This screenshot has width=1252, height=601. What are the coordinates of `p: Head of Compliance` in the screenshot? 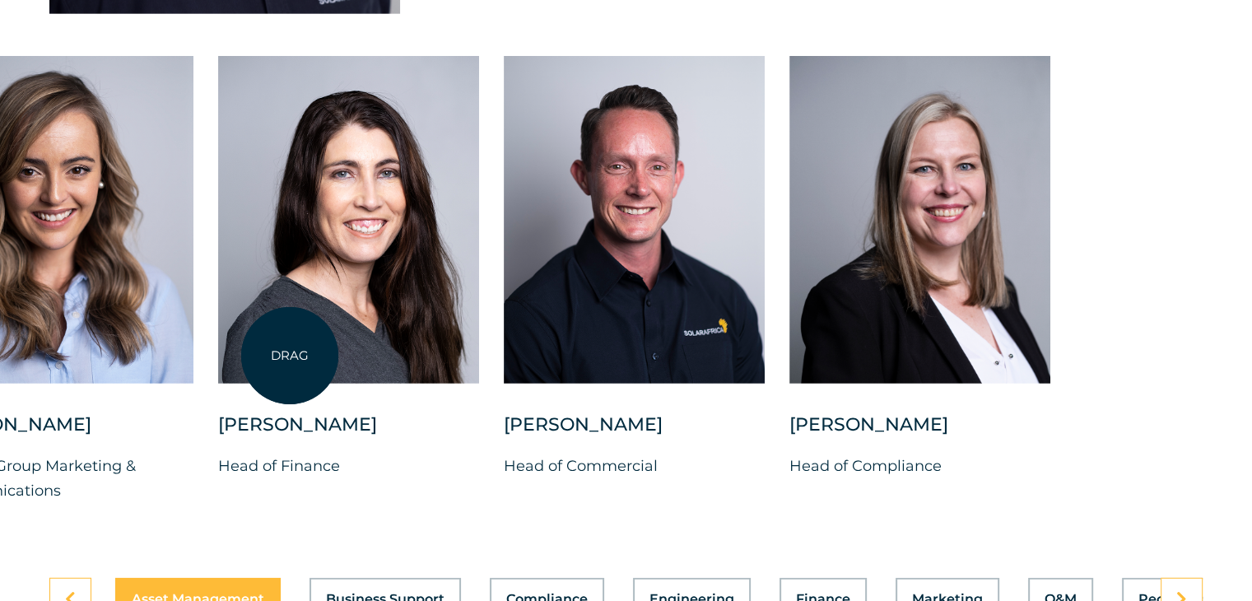 It's located at (919, 466).